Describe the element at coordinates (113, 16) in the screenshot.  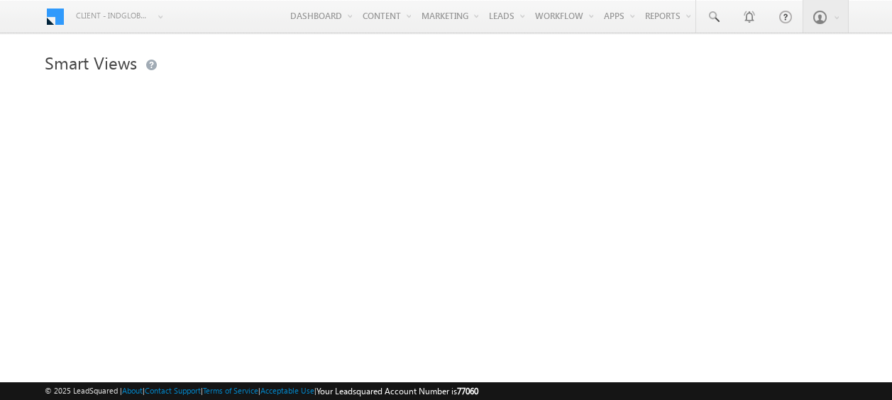
I see `span: Client - indglobal1 (77060)` at that location.